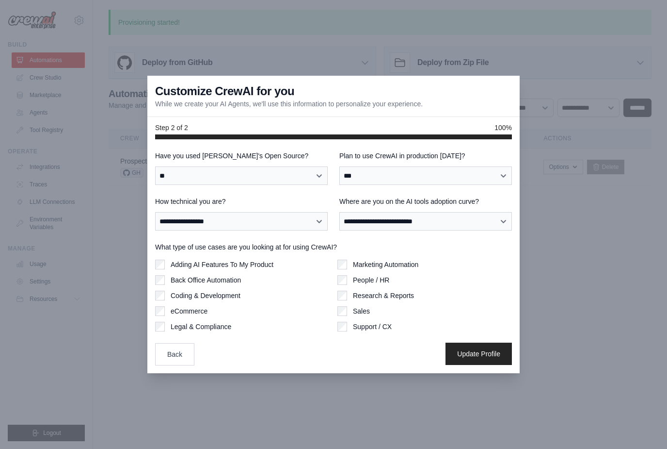 The image size is (667, 449). Describe the element at coordinates (372, 326) in the screenshot. I see `label: Support / CX` at that location.